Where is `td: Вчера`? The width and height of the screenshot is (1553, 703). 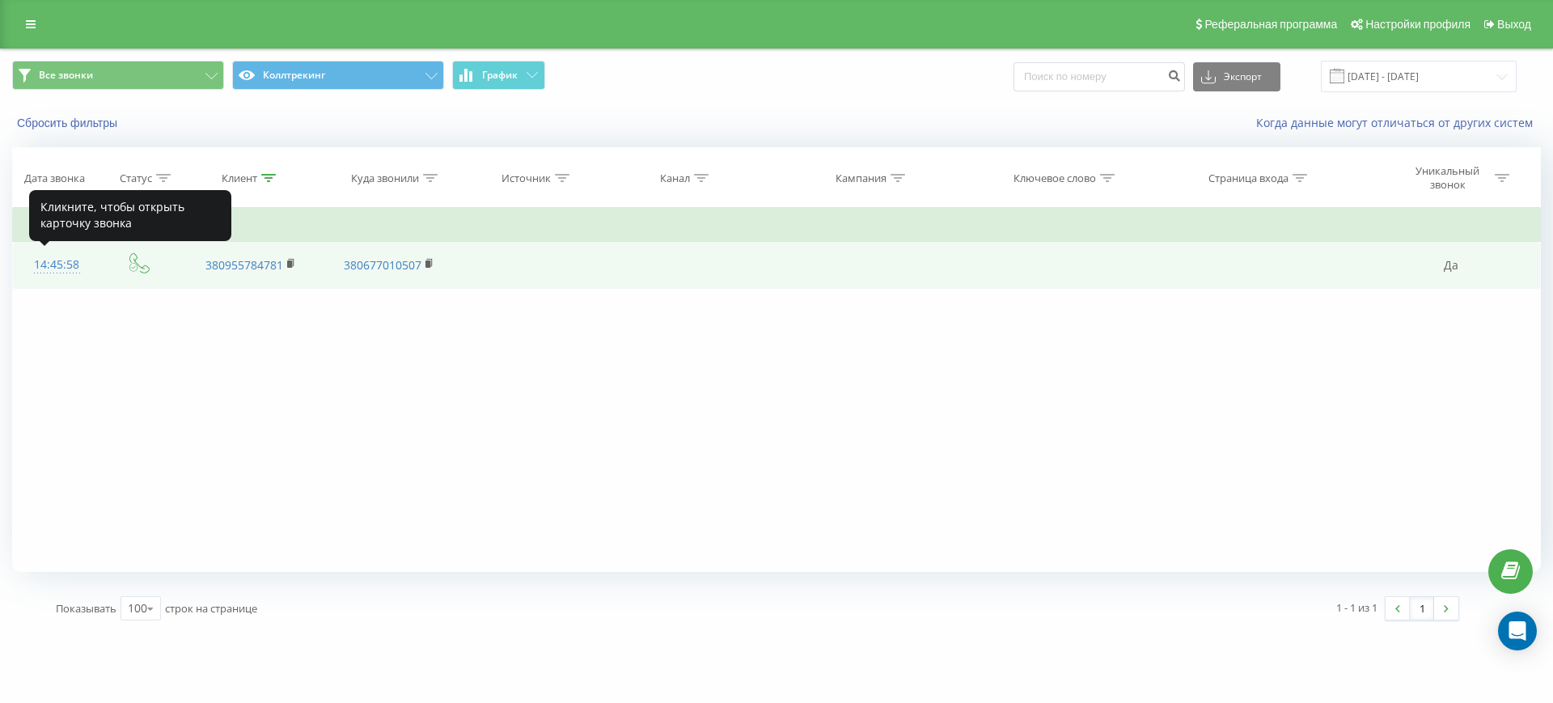 td: Вчера is located at coordinates (777, 226).